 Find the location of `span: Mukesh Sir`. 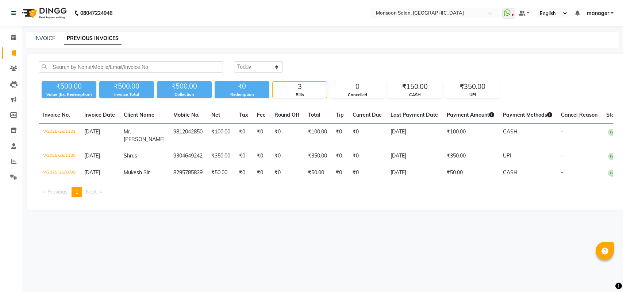

span: Mukesh Sir is located at coordinates (136, 173).